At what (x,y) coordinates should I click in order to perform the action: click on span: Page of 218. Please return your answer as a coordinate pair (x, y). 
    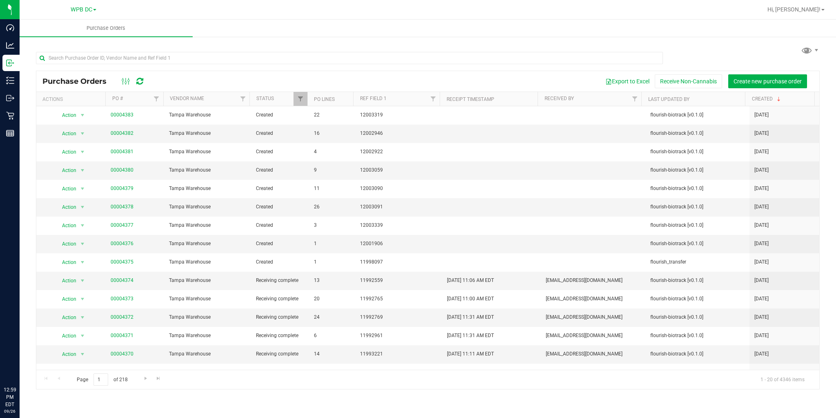
    Looking at the image, I should click on (102, 379).